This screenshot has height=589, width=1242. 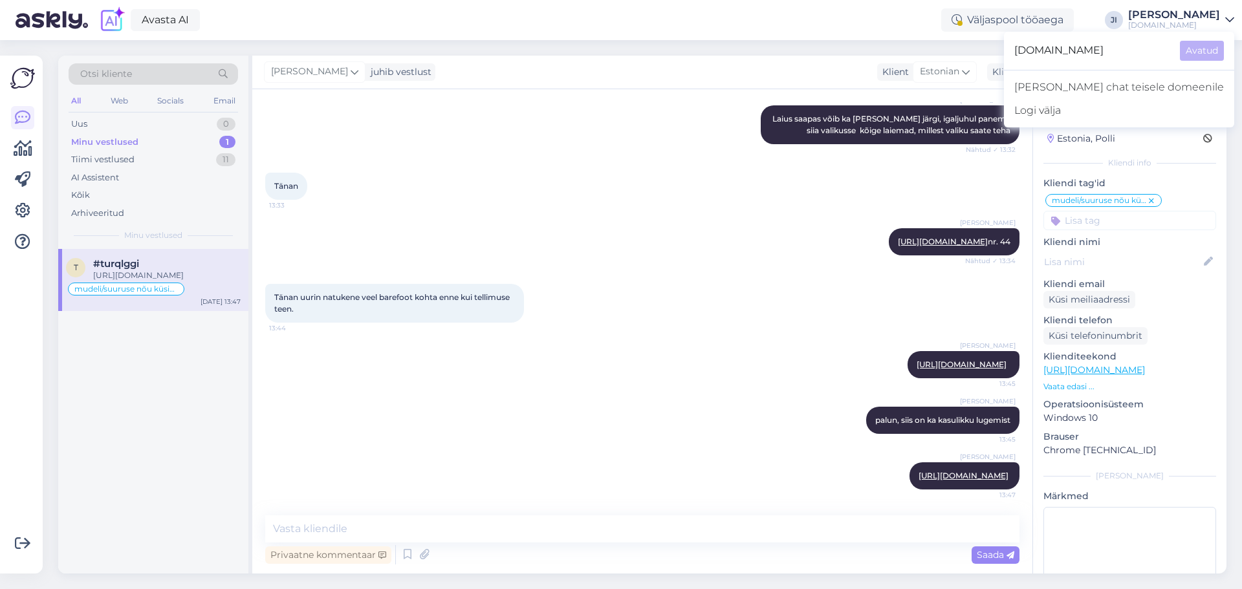 What do you see at coordinates (996, 555) in the screenshot?
I see `span: Saada` at bounding box center [996, 555].